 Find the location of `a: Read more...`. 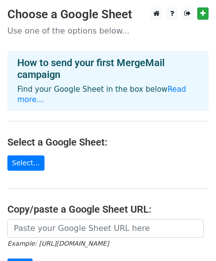

a: Read more... is located at coordinates (102, 94).